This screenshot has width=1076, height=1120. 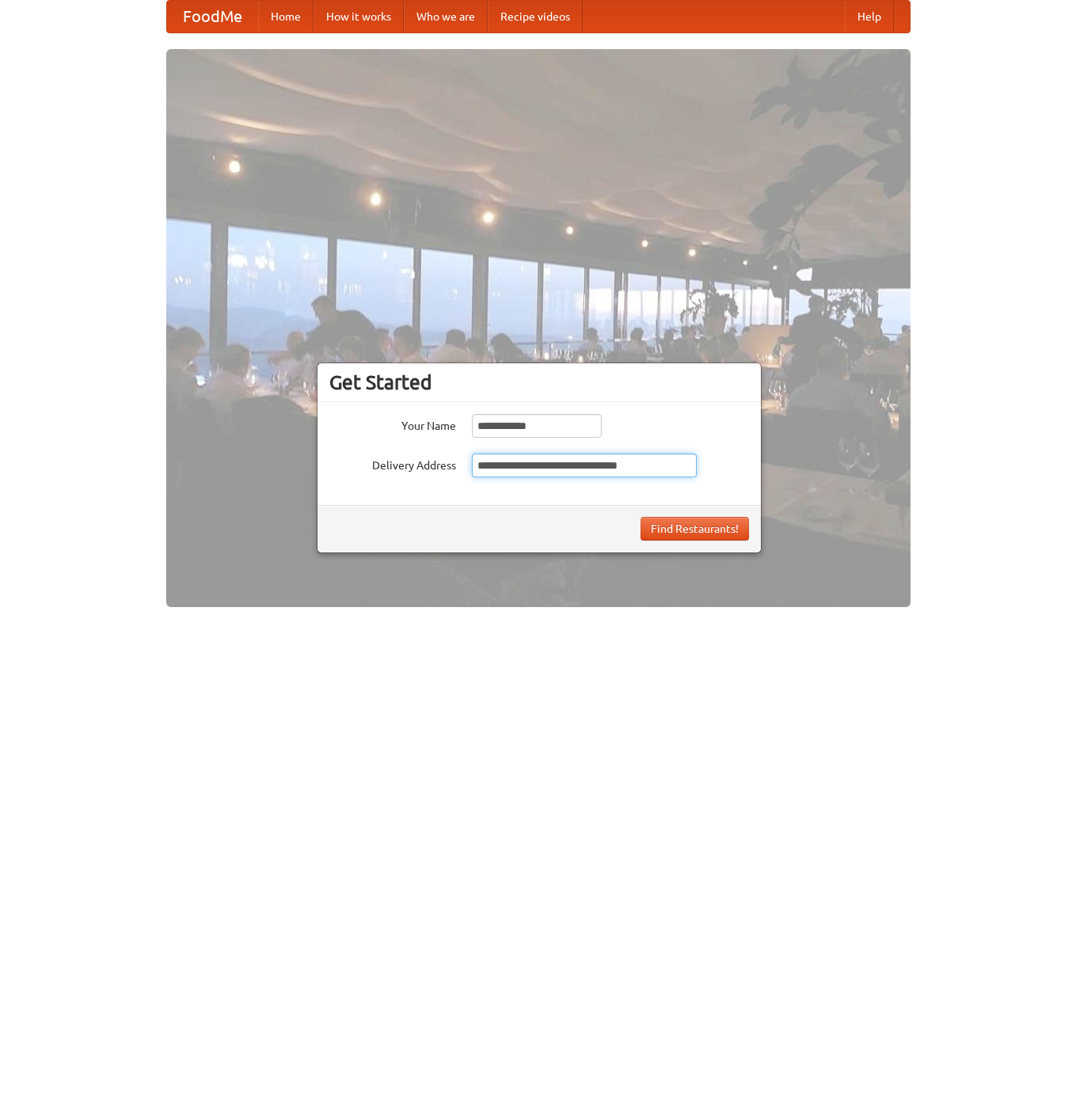 I want to click on a: How it works, so click(x=359, y=16).